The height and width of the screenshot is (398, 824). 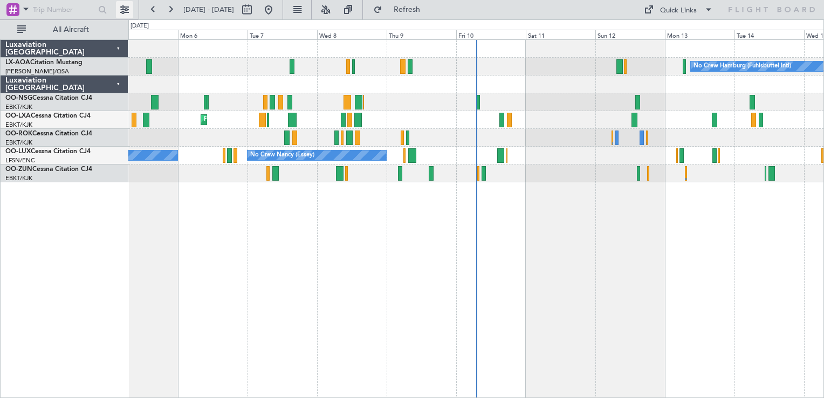 I want to click on div: No Crew Hamburg (Fuhlsbuttel Intl), so click(x=742, y=66).